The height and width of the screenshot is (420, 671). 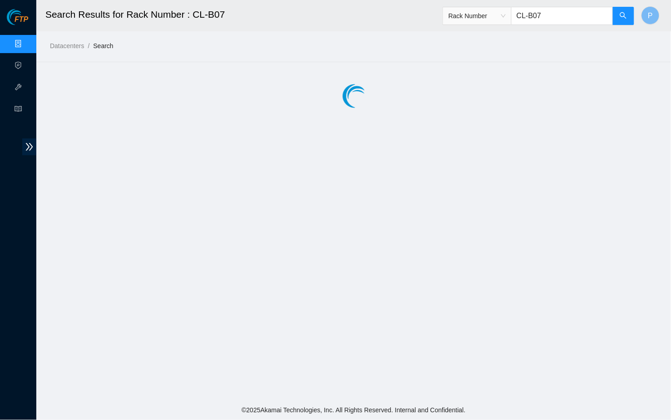 What do you see at coordinates (103, 46) in the screenshot?
I see `a: Search` at bounding box center [103, 46].